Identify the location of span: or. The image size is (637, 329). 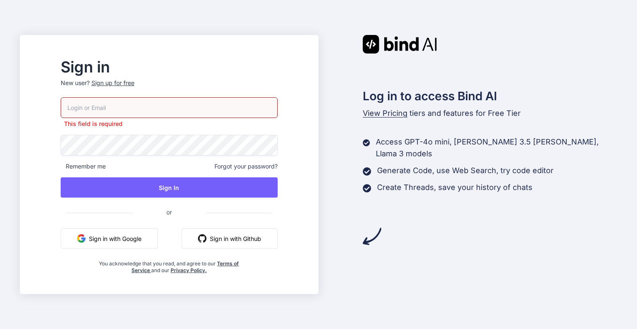
(169, 212).